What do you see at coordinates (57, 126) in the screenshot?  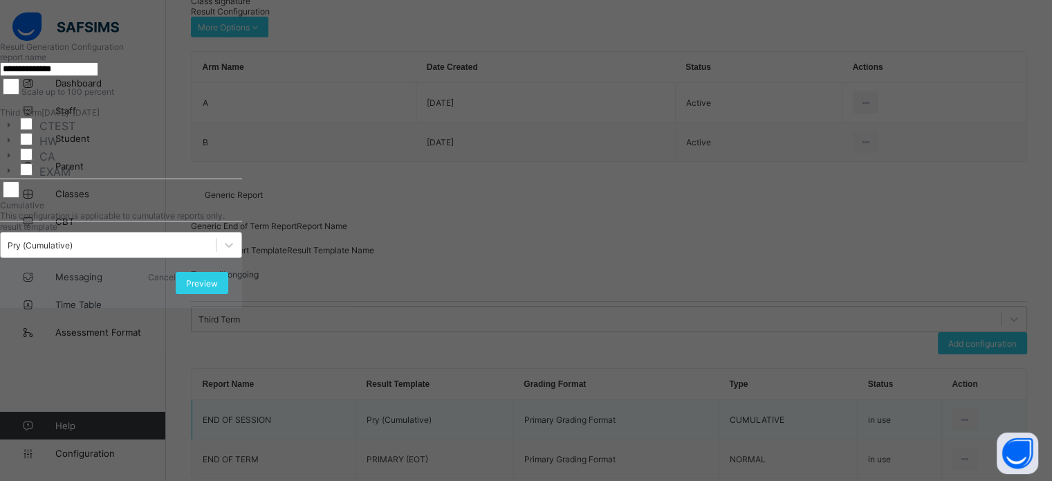 I see `span: CTEST` at bounding box center [57, 126].